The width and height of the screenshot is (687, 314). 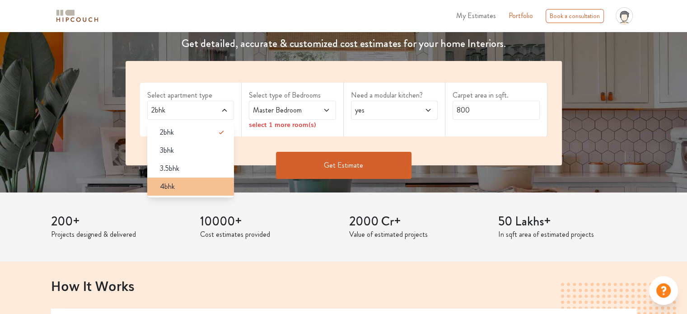 I want to click on p: Value of estimated projects, so click(x=418, y=234).